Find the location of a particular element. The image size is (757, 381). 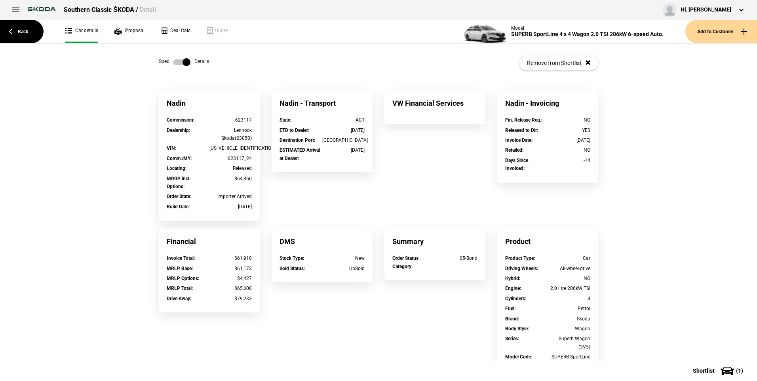

div: 2.0 litre 206kW TSI is located at coordinates (569, 288).